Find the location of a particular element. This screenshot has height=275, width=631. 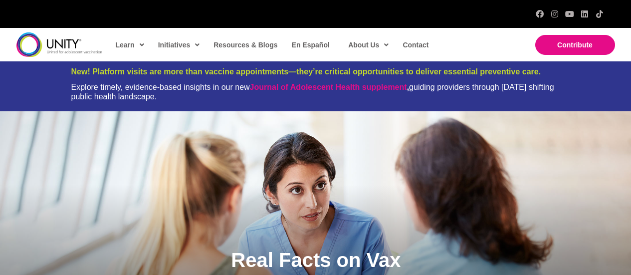

a: TikTok is located at coordinates (600, 14).